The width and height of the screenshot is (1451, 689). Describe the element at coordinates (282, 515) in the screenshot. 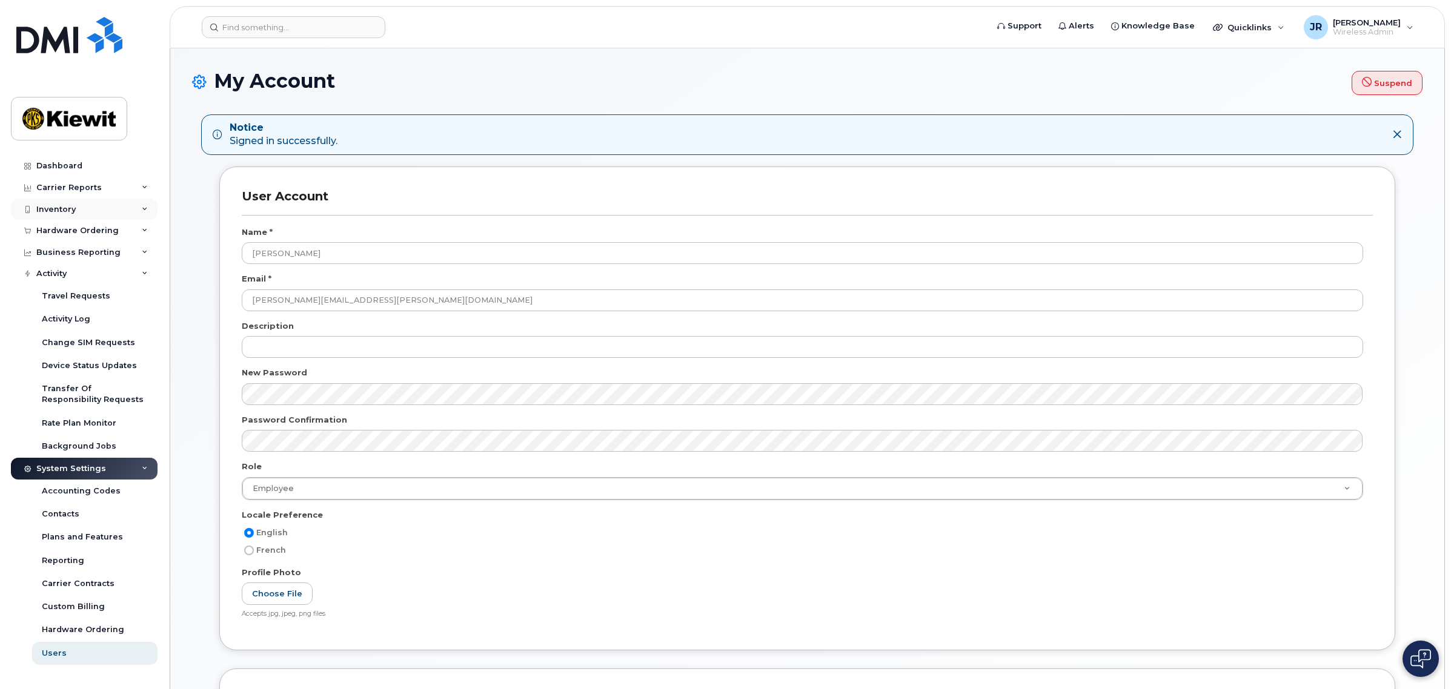

I see `label: Locale Preference` at that location.